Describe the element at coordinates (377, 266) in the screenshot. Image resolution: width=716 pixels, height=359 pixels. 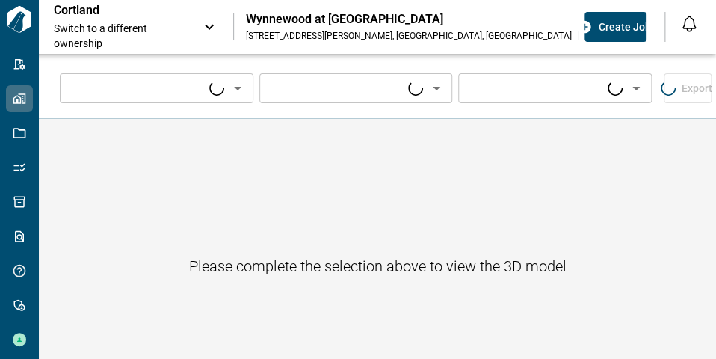
I see `h6: Please complete the selection above to view the 3D model` at that location.